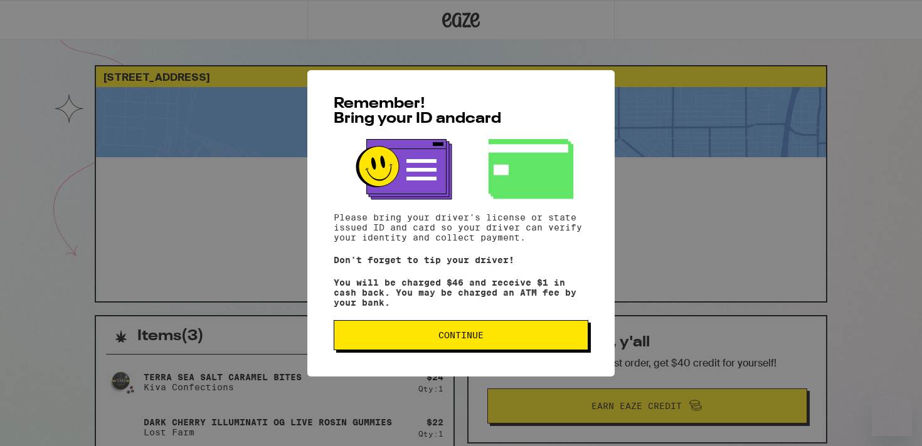  I want to click on p: You will be charged $46 and receive $1 in cash back. You may be charged an ATM fee by your bank., so click(461, 293).